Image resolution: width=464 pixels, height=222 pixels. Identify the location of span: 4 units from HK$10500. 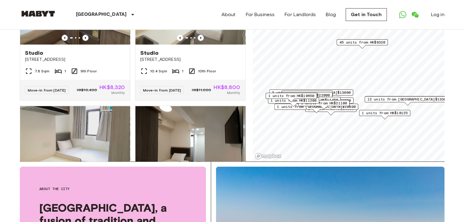
(323, 103).